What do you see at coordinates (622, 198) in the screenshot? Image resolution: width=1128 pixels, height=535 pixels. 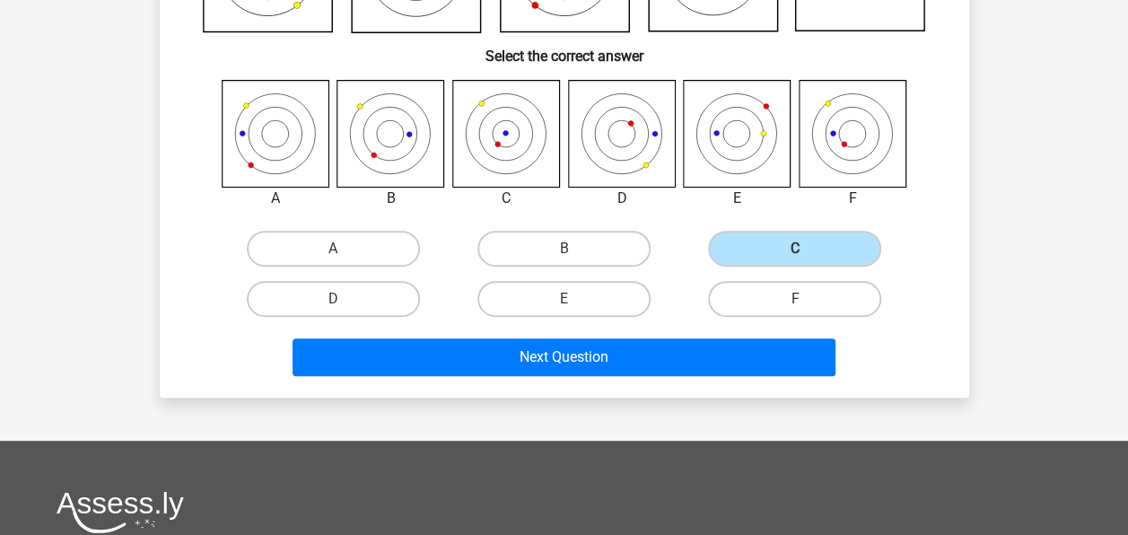 I see `div: D` at bounding box center [622, 198].